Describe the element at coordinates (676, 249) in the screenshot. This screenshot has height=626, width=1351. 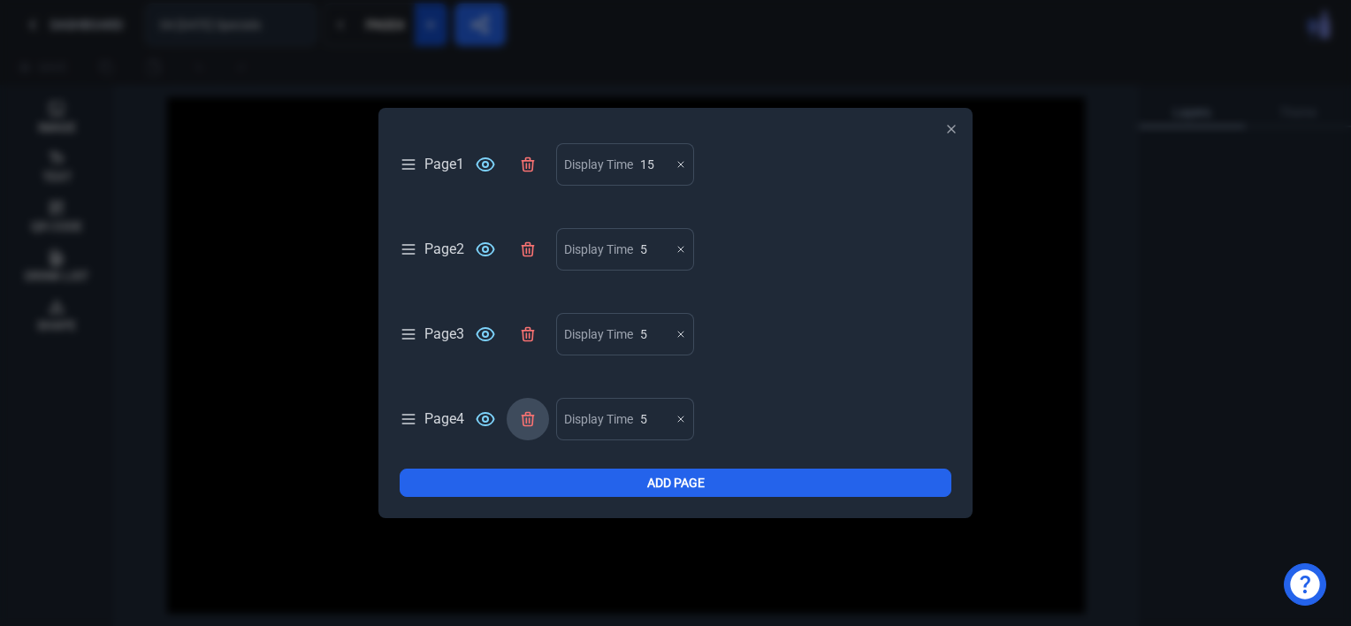
I see `div: Page2Display Time` at that location.